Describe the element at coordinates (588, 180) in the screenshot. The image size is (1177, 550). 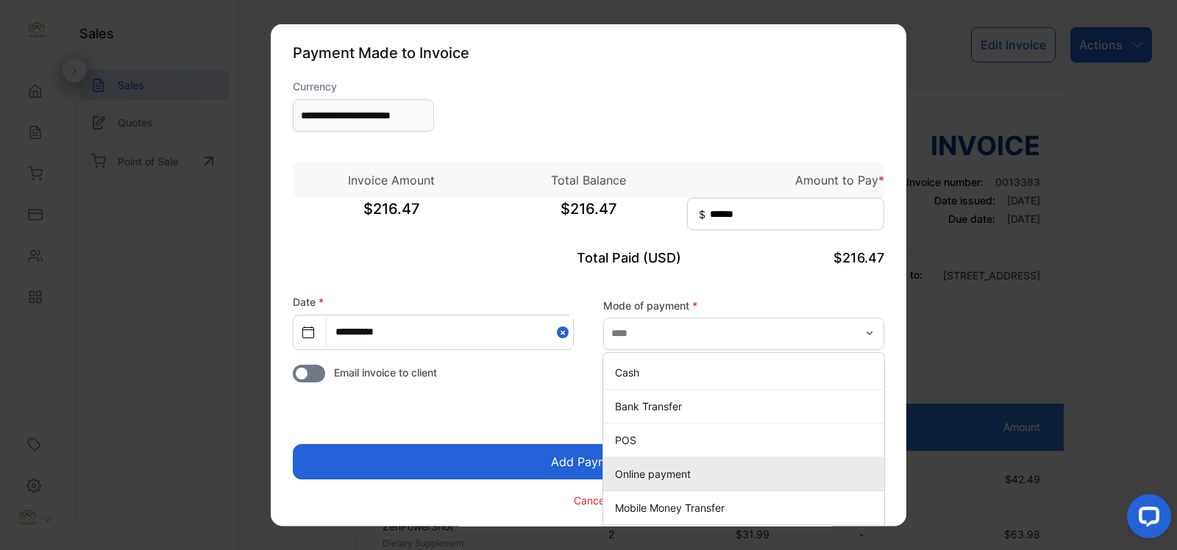
I see `p: Total Balance` at that location.